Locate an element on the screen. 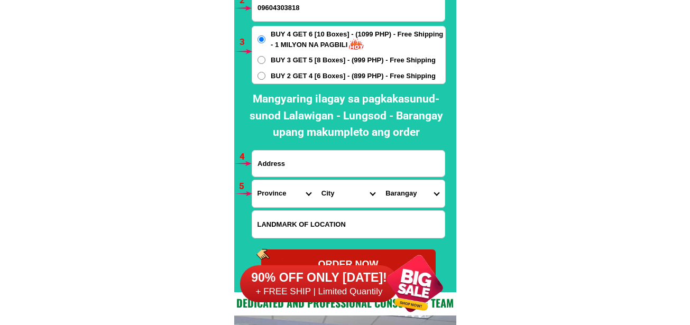  h2: Mangyaring ilagay sa pagkakasunud-sunod Lalawigan - Lungsod - Barangay upang makumpleto ang order is located at coordinates (346, 116).